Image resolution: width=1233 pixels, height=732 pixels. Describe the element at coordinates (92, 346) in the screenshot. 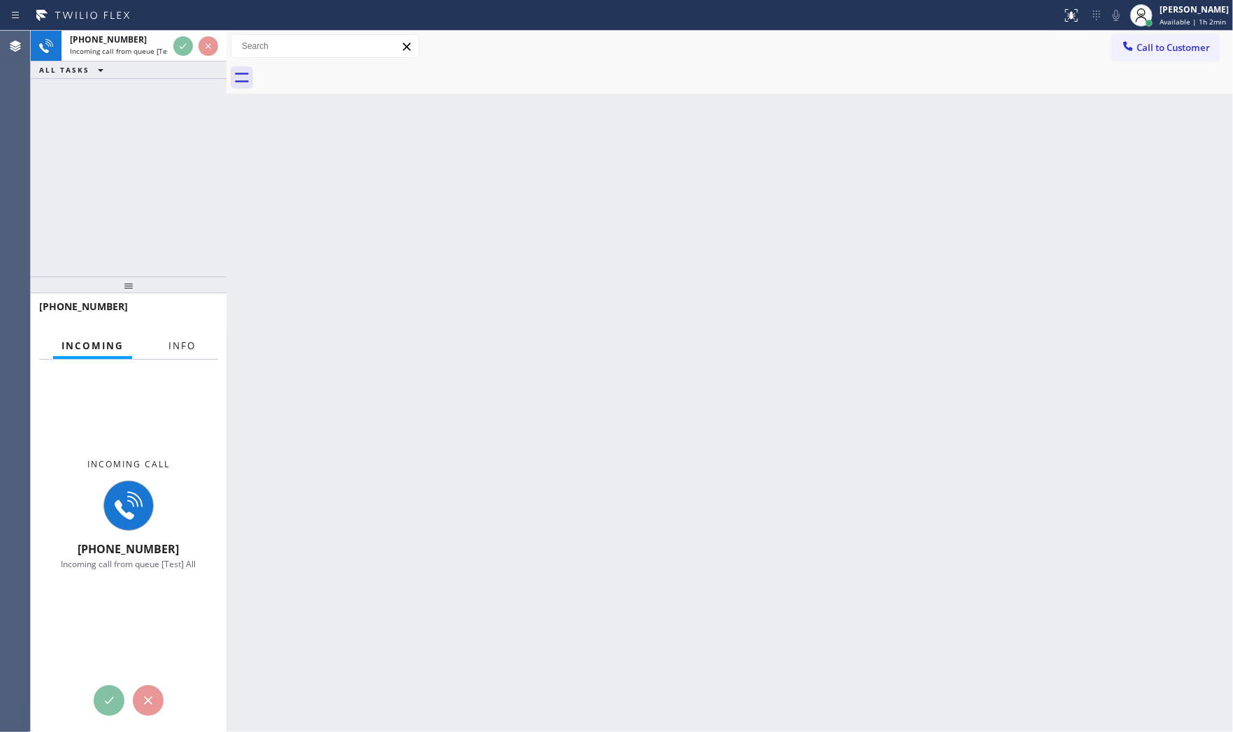

I see `button: Incoming` at that location.